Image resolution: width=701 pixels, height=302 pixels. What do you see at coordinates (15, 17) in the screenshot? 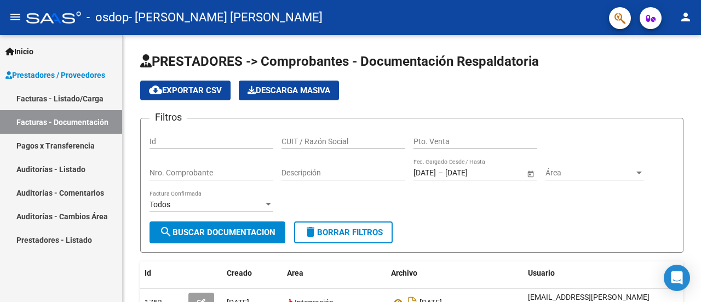
I see `mat-icon: menu` at bounding box center [15, 17].